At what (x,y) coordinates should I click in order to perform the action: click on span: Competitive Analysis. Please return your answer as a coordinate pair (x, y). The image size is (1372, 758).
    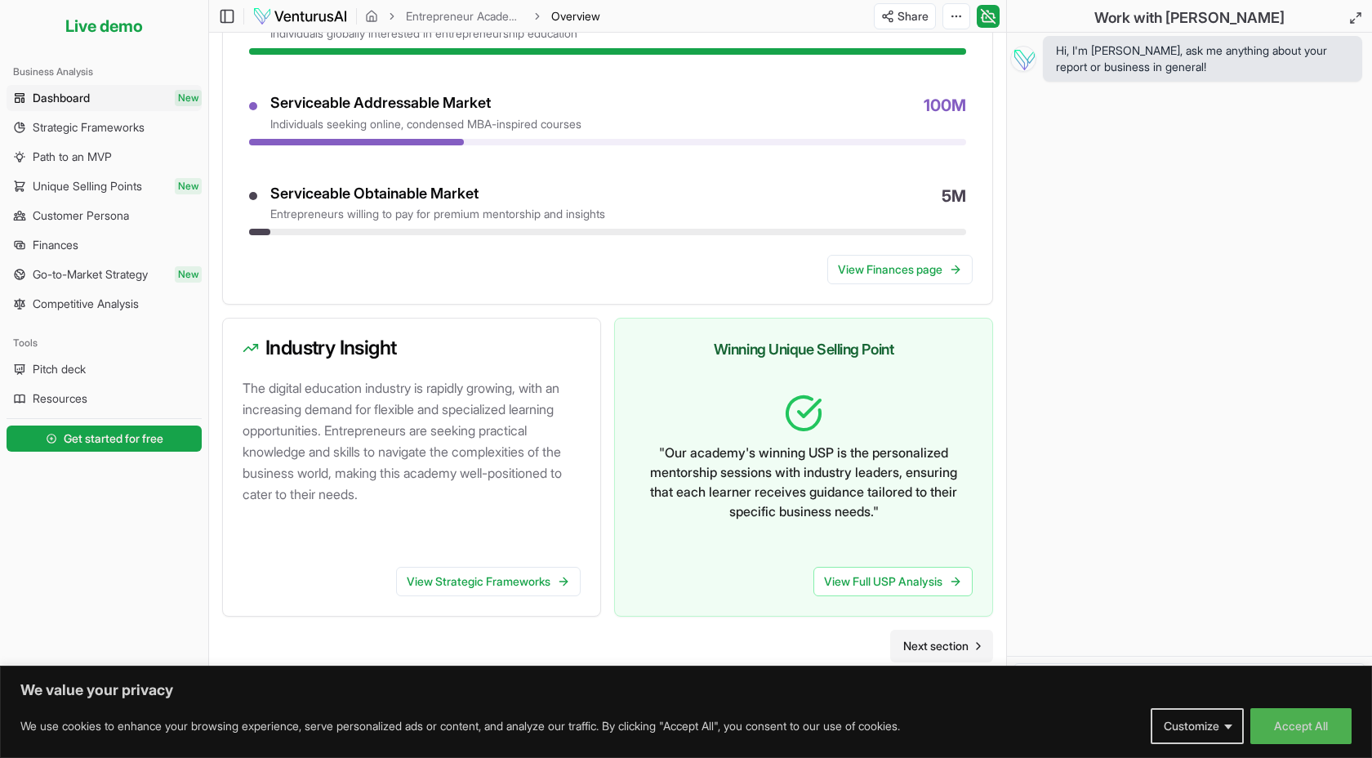
    Looking at the image, I should click on (86, 304).